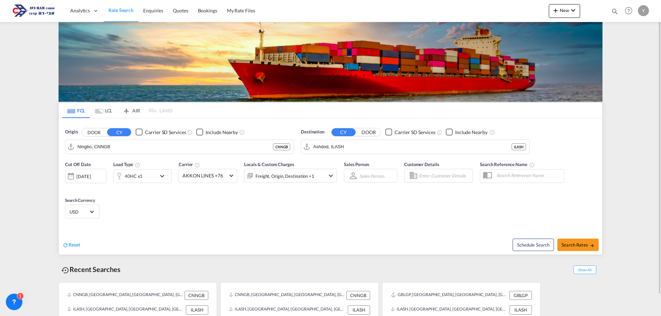 This screenshot has height=316, width=661. Describe the element at coordinates (643, 11) in the screenshot. I see `div: Y` at that location.